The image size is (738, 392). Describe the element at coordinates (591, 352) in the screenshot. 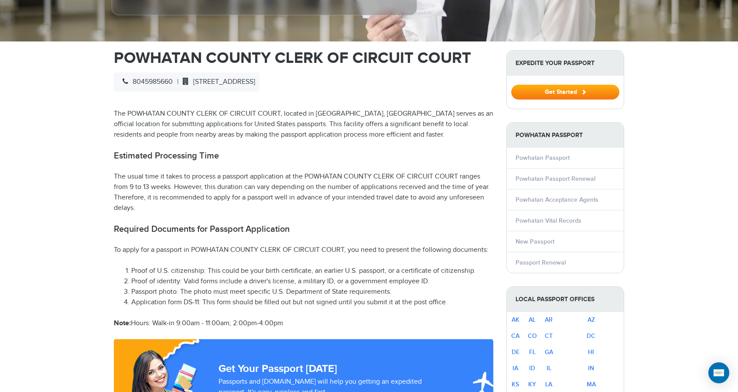

I see `a: HI` at that location.